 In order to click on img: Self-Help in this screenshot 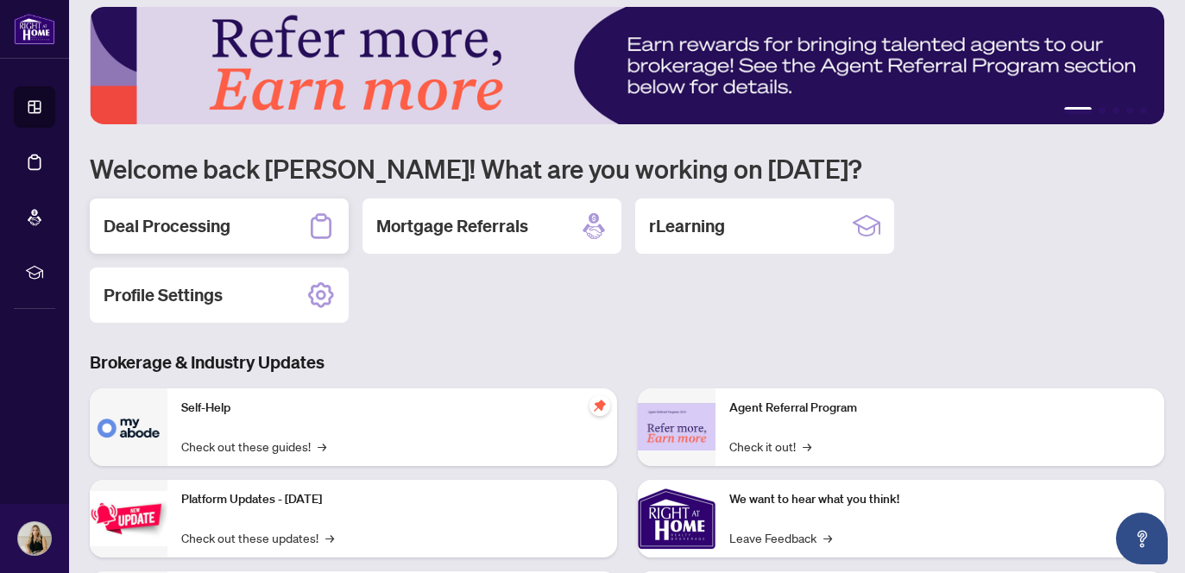, I will do `click(129, 427)`.